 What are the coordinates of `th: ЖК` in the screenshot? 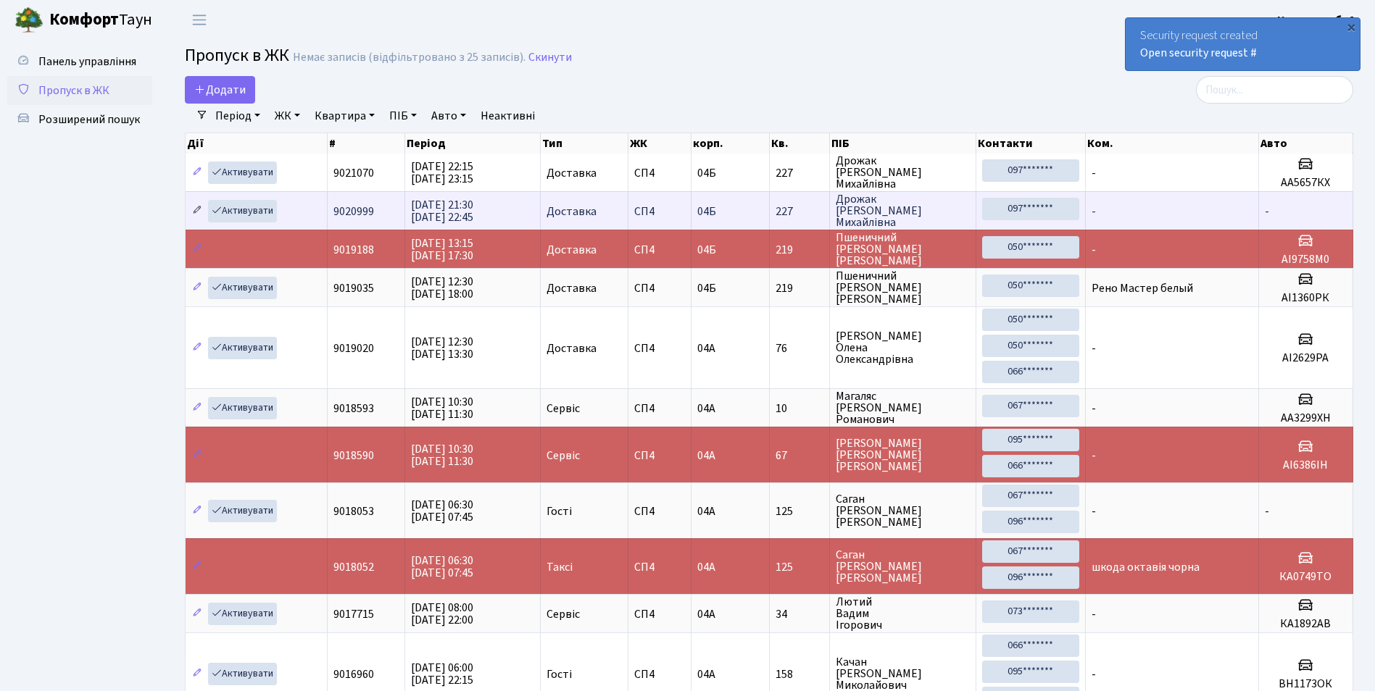 It's located at (659, 143).